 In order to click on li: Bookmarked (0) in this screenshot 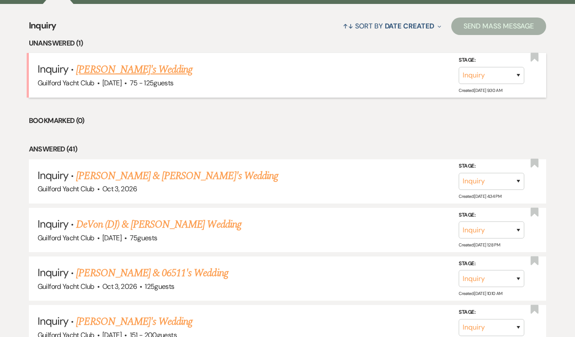, I will do `click(288, 121)`.